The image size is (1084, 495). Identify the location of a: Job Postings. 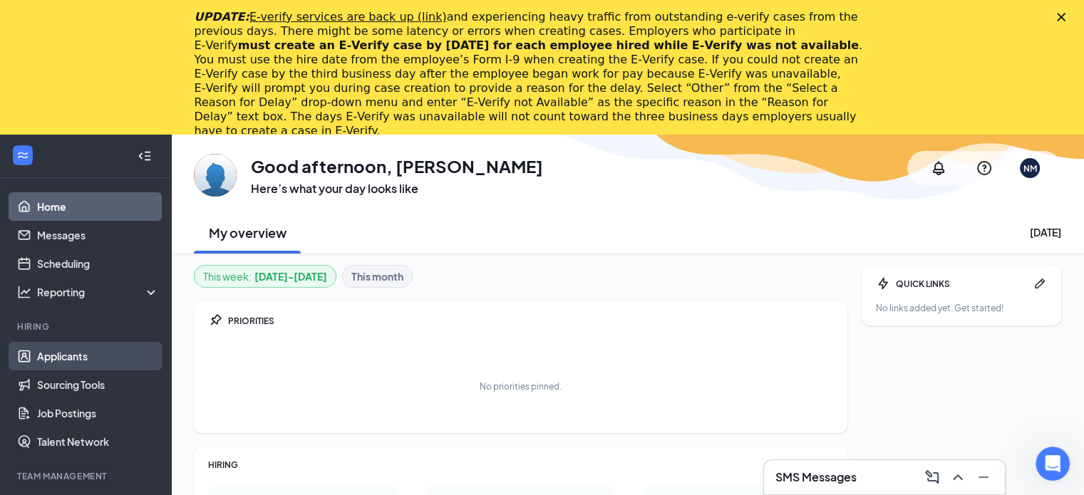
(98, 413).